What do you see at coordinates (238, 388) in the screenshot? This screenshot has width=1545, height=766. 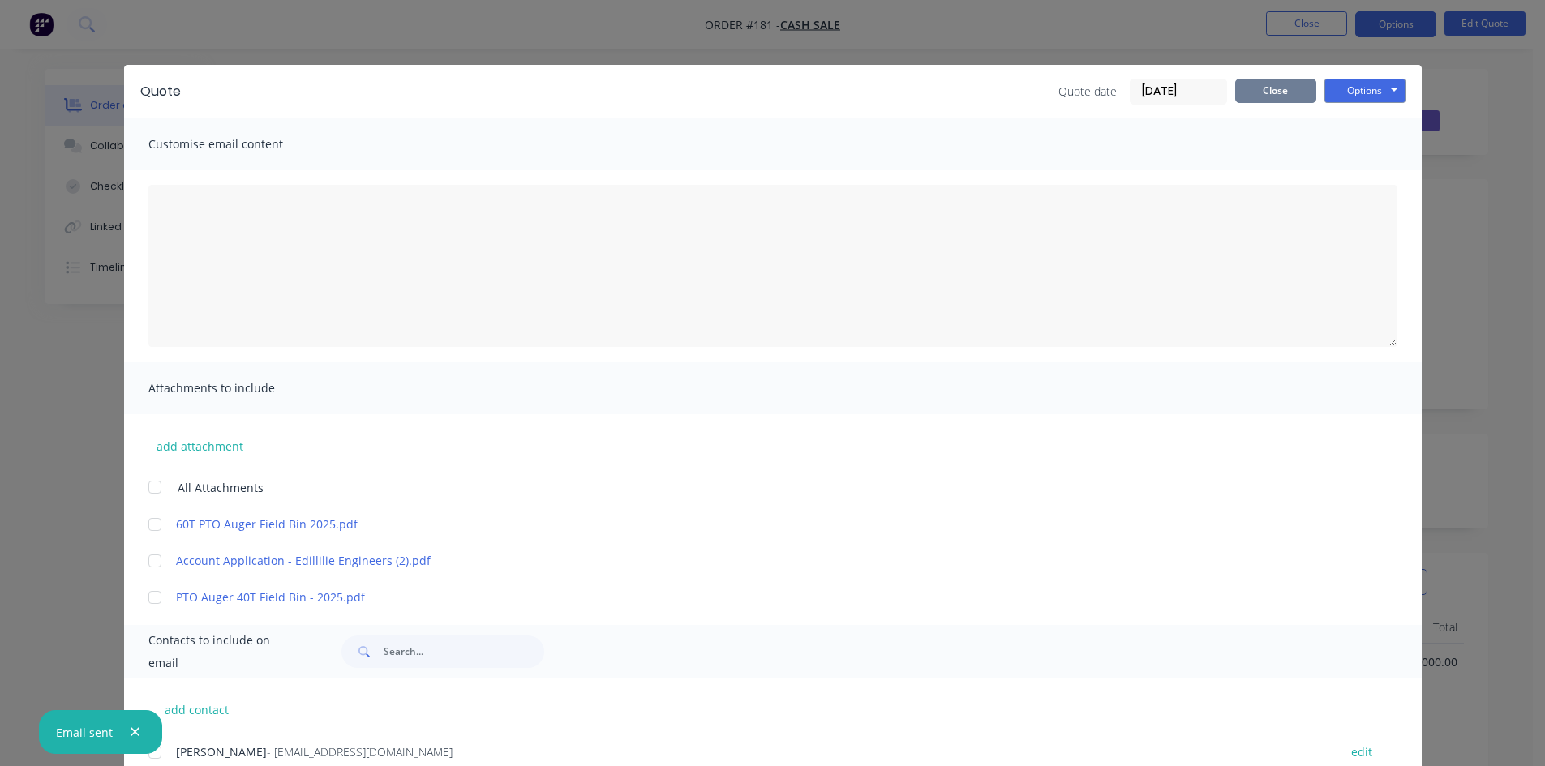 I see `span: Attachments to include` at bounding box center [238, 388].